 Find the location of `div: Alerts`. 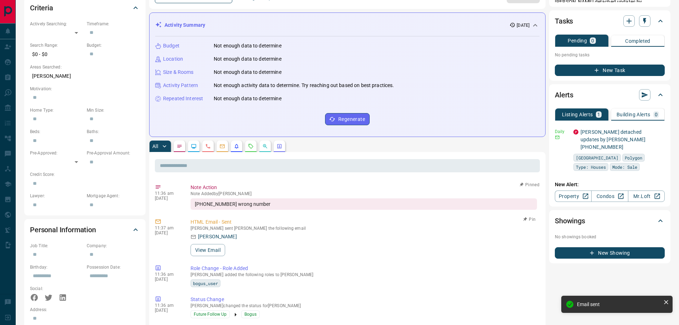

div: Alerts is located at coordinates (610, 95).